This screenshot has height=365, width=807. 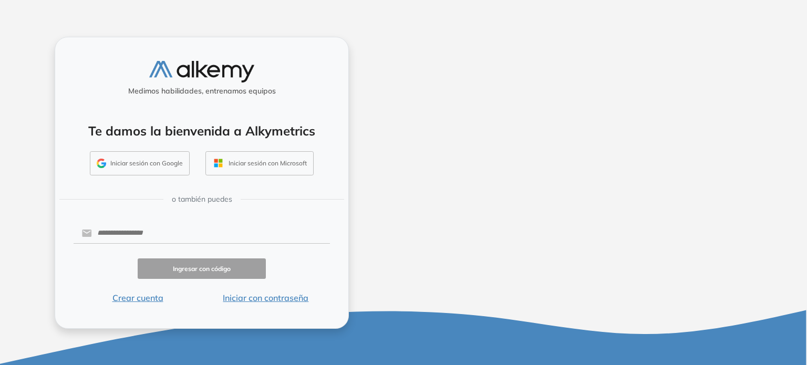 I want to click on button: Iniciar sesión con Microsoft, so click(x=259, y=163).